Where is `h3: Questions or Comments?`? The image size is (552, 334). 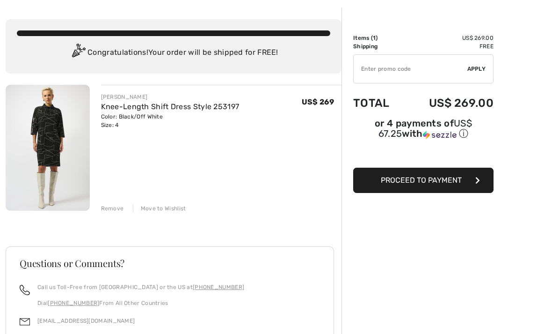
h3: Questions or Comments? is located at coordinates (170, 263).